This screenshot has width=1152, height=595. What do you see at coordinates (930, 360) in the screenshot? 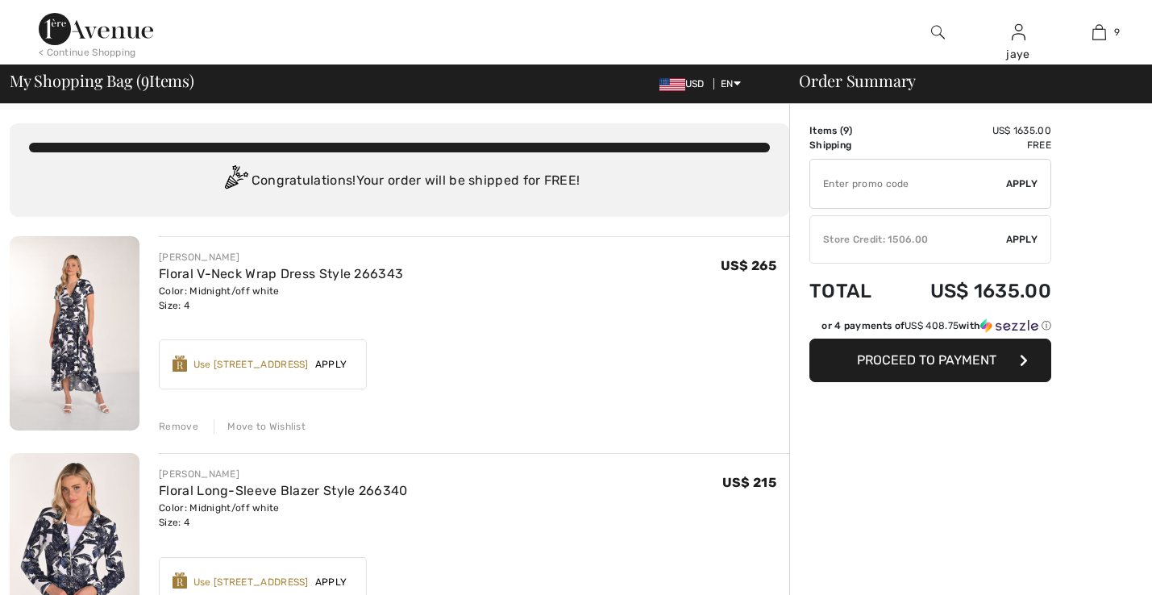
I see `button: Proceed to Payment` at bounding box center [930, 360].